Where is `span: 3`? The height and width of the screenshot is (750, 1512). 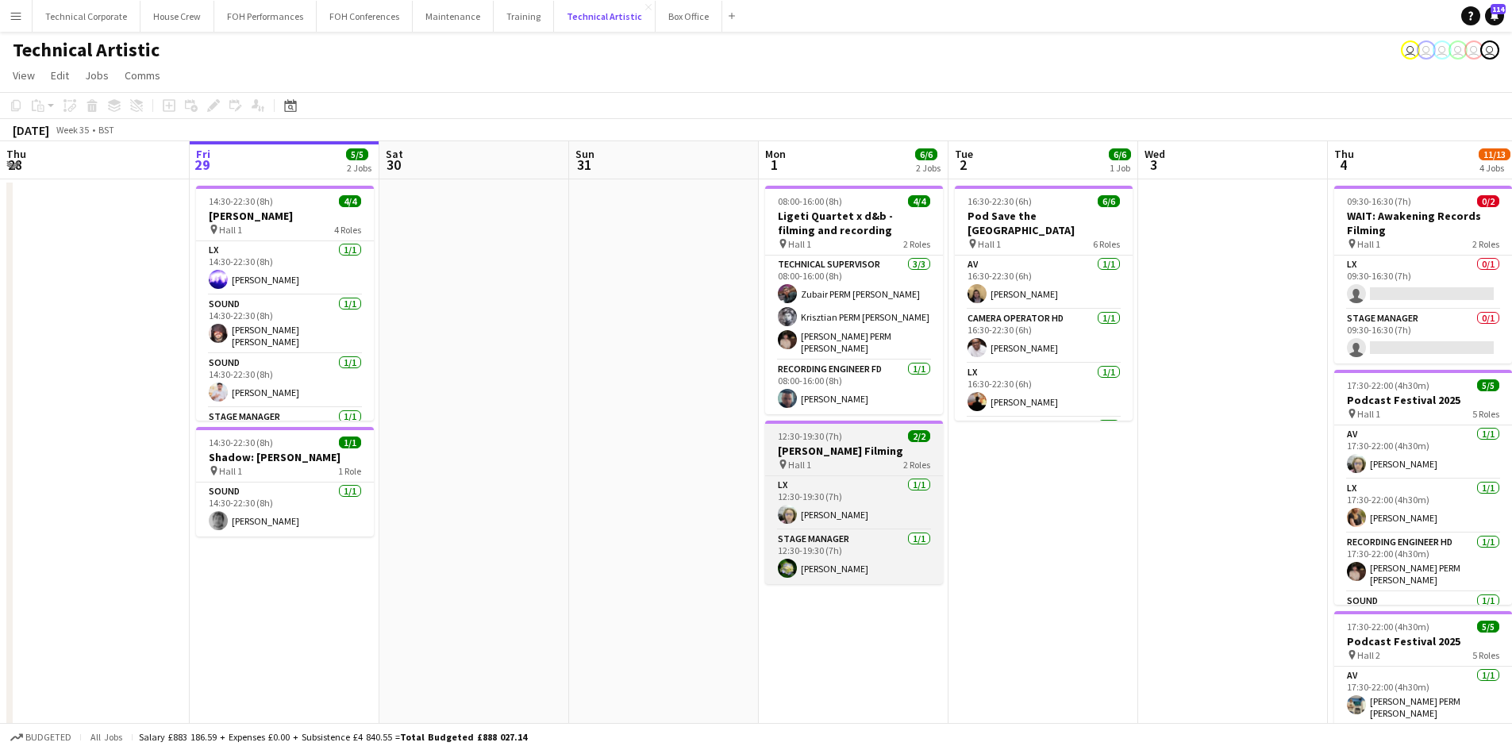
span: 3 is located at coordinates (1153, 164).